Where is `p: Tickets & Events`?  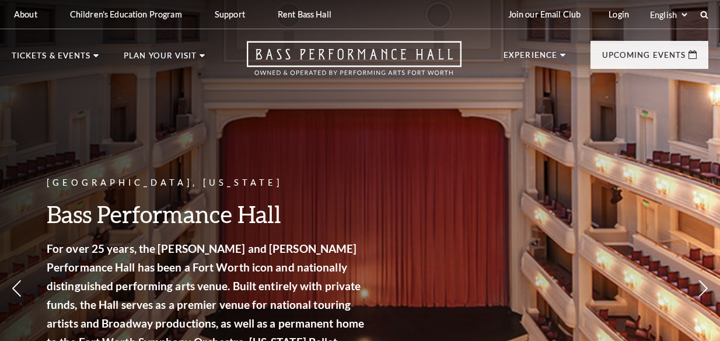 p: Tickets & Events is located at coordinates (51, 59).